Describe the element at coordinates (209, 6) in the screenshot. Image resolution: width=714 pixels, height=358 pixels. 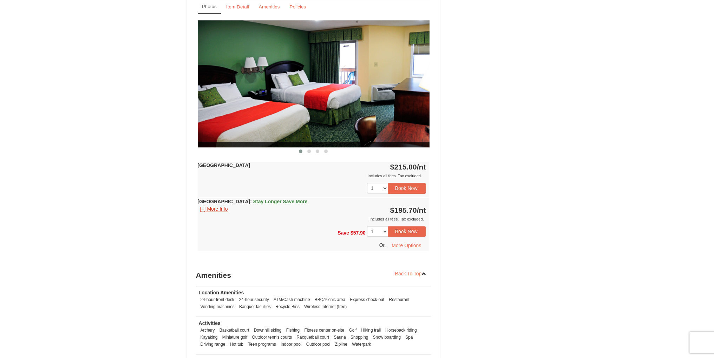
I see `small: Photos` at that location.